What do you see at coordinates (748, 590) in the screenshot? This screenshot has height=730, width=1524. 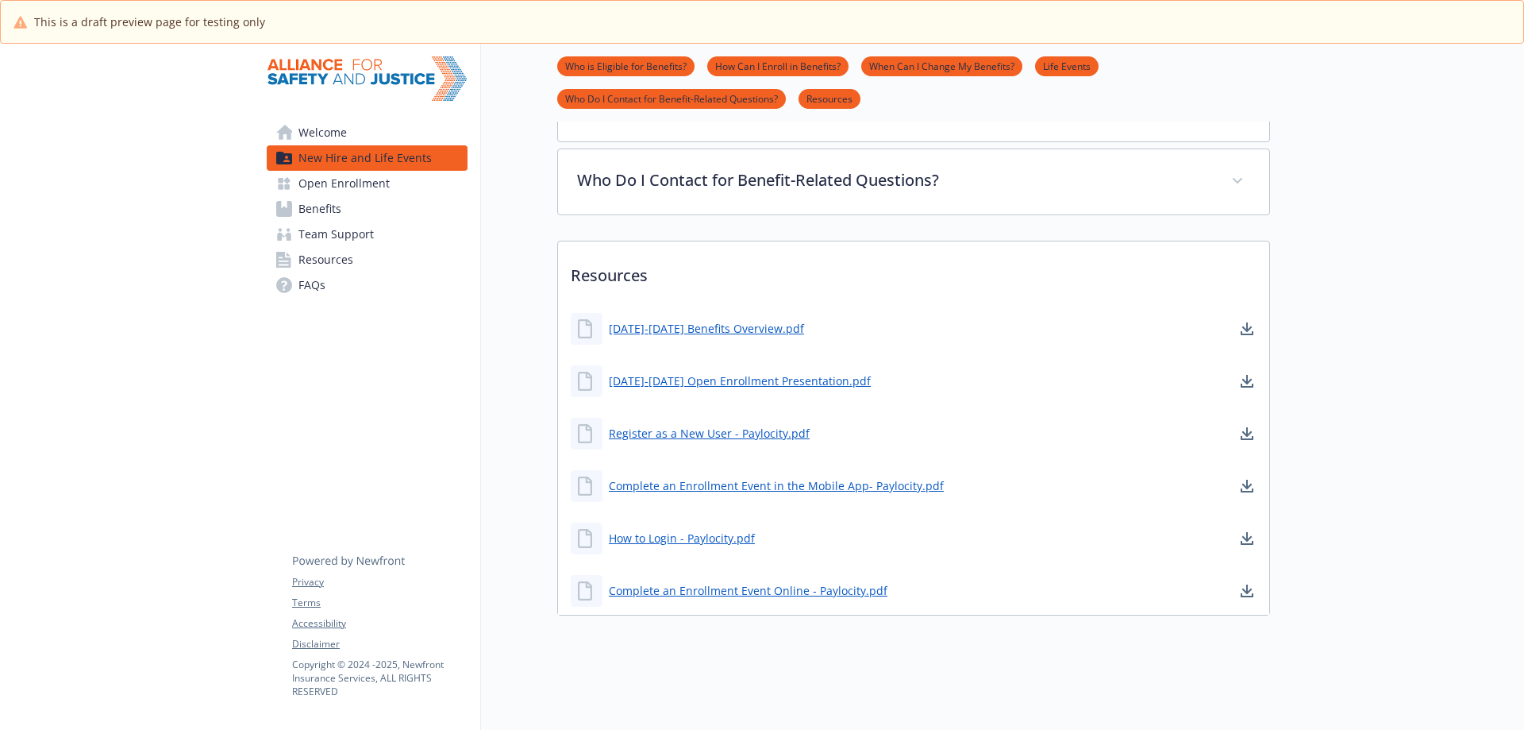 I see `a: Complete an Enrollment Event Online - Paylocity.pdf` at bounding box center [748, 590].